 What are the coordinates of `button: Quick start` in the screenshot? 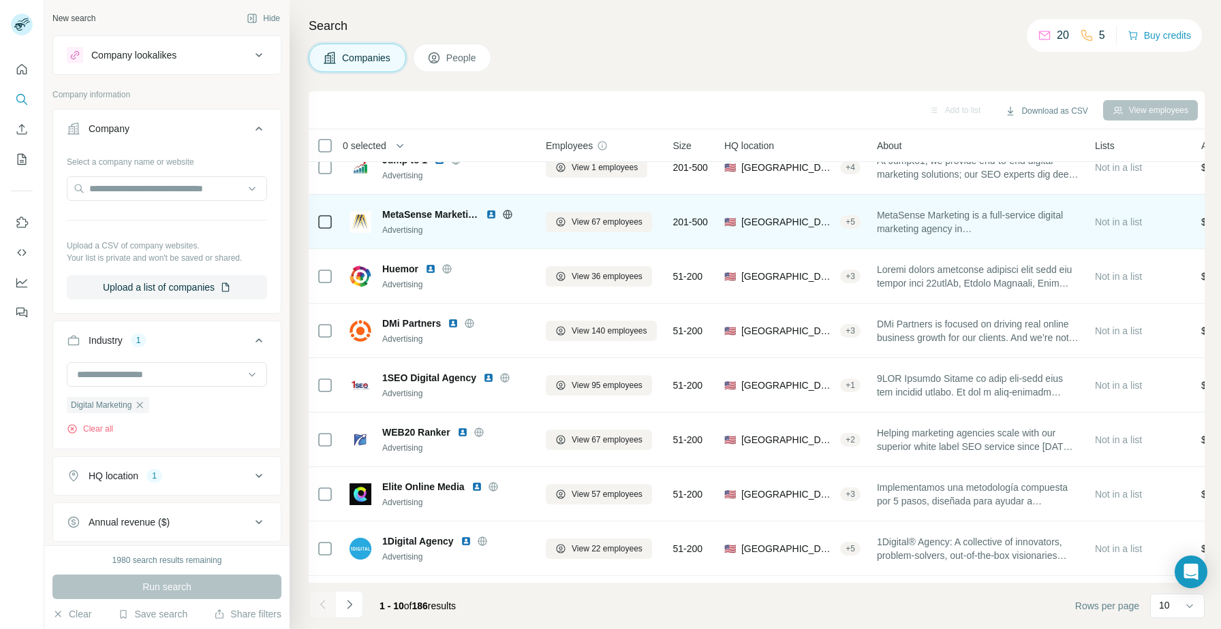 It's located at (22, 69).